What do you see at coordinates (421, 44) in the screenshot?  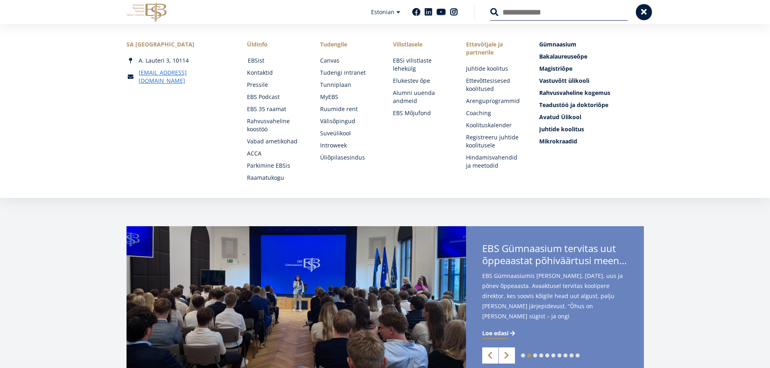 I see `span: Vilistlasele` at bounding box center [421, 44].